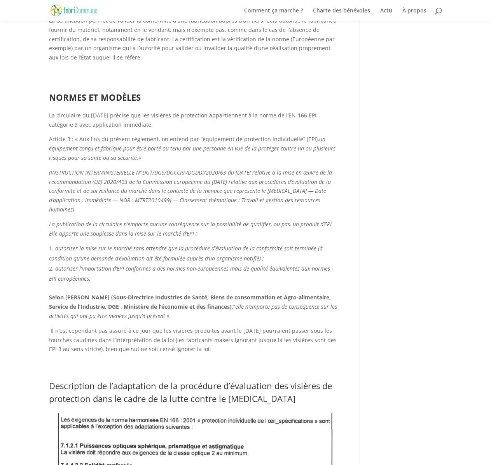  What do you see at coordinates (386, 14) in the screenshot?
I see `a: Actu` at bounding box center [386, 14].